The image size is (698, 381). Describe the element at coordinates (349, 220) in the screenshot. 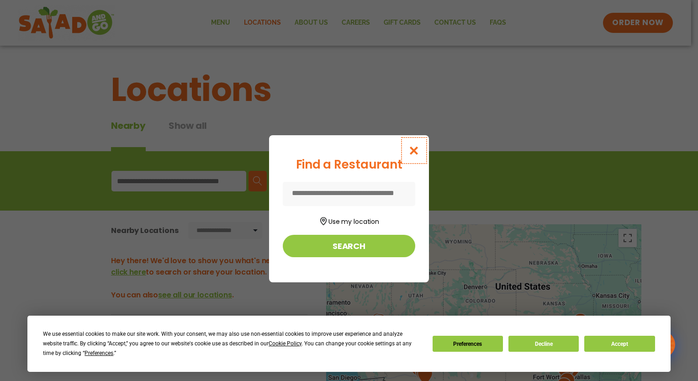

I see `button: Use my location` at that location.